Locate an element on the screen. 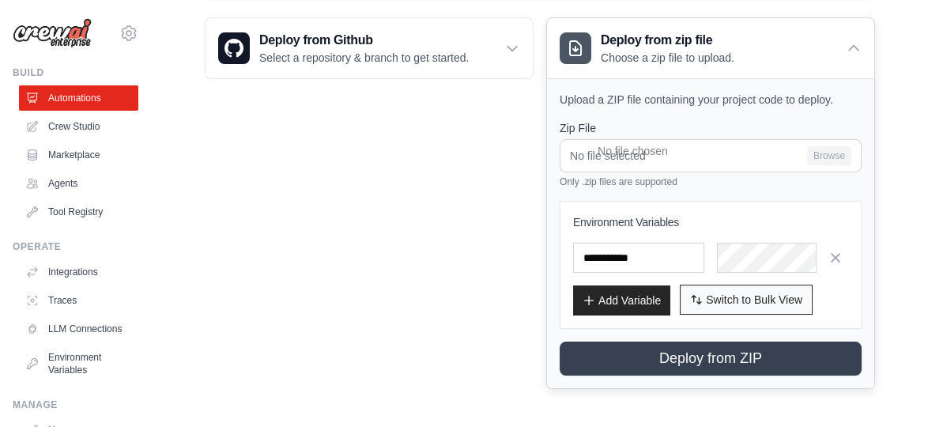  a: Agents is located at coordinates (78, 183).